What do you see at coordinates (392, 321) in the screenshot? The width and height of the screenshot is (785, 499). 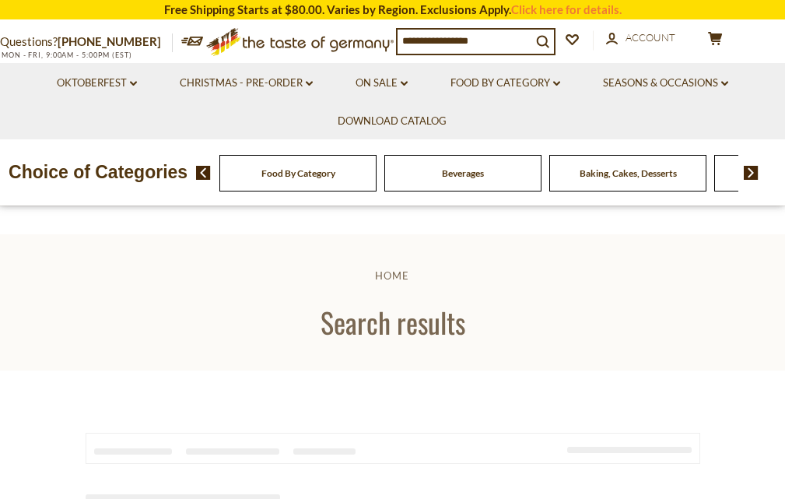 I see `h1: Search results` at bounding box center [392, 321].